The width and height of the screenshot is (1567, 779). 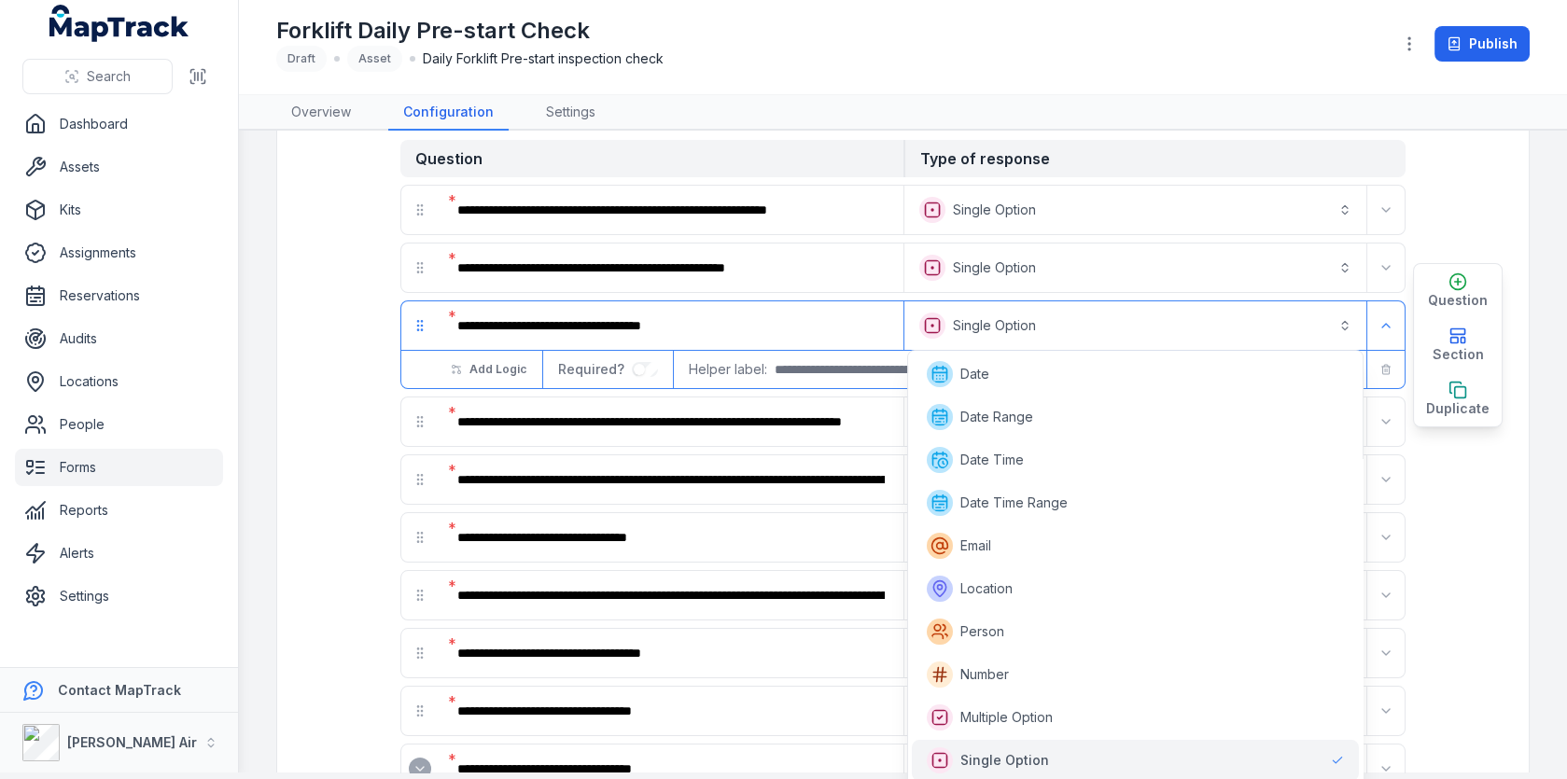 What do you see at coordinates (497, 370) in the screenshot?
I see `span: Add Logic` at bounding box center [497, 370].